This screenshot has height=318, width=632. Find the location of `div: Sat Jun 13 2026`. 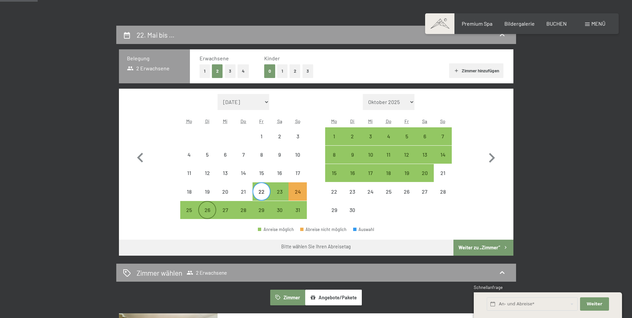

div: Sat Jun 13 2026 is located at coordinates (425, 154).